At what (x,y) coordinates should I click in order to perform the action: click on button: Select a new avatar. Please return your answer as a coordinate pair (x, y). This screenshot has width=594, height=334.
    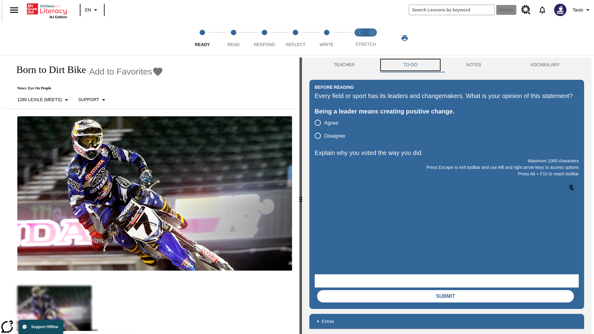
    Looking at the image, I should click on (560, 10).